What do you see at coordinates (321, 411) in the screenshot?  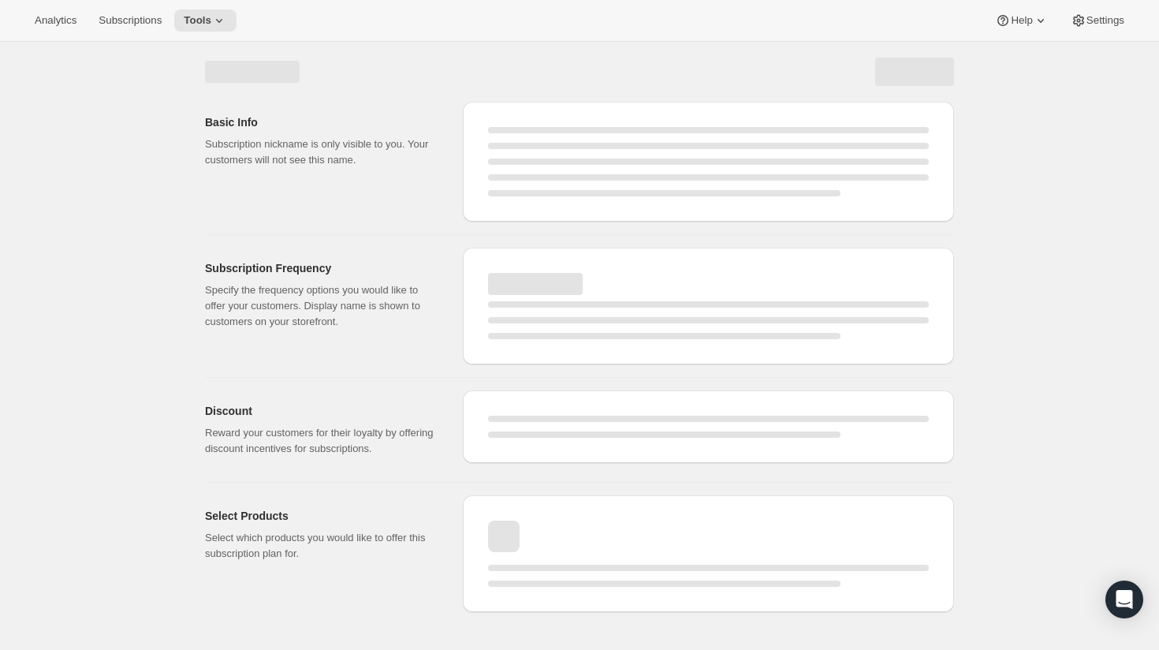 I see `h2: Discount` at bounding box center [321, 411].